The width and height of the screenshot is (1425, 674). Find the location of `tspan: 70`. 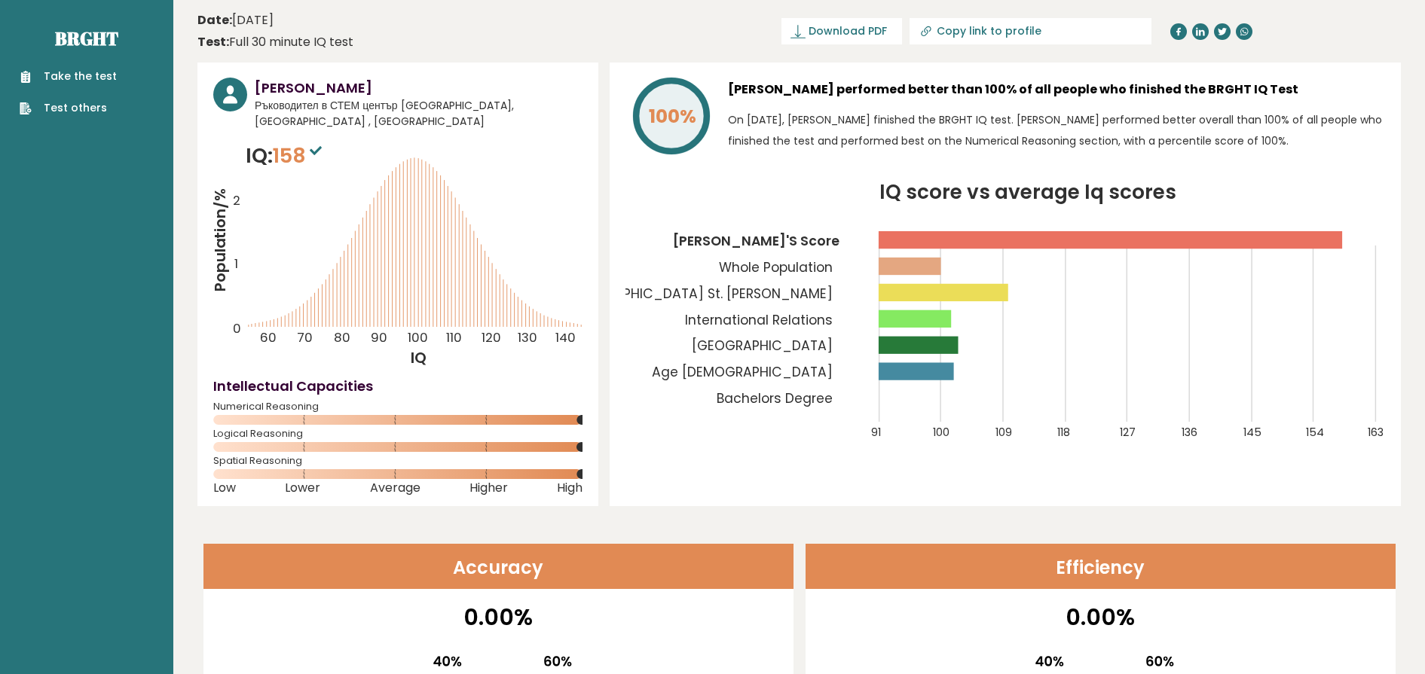

tspan: 70 is located at coordinates (304, 338).